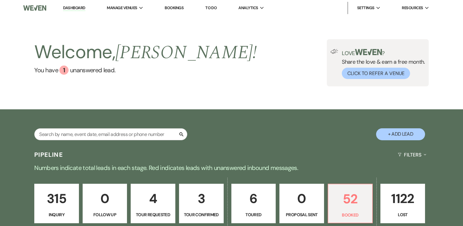  I want to click on a: 0Proposal Sent, so click(302, 204).